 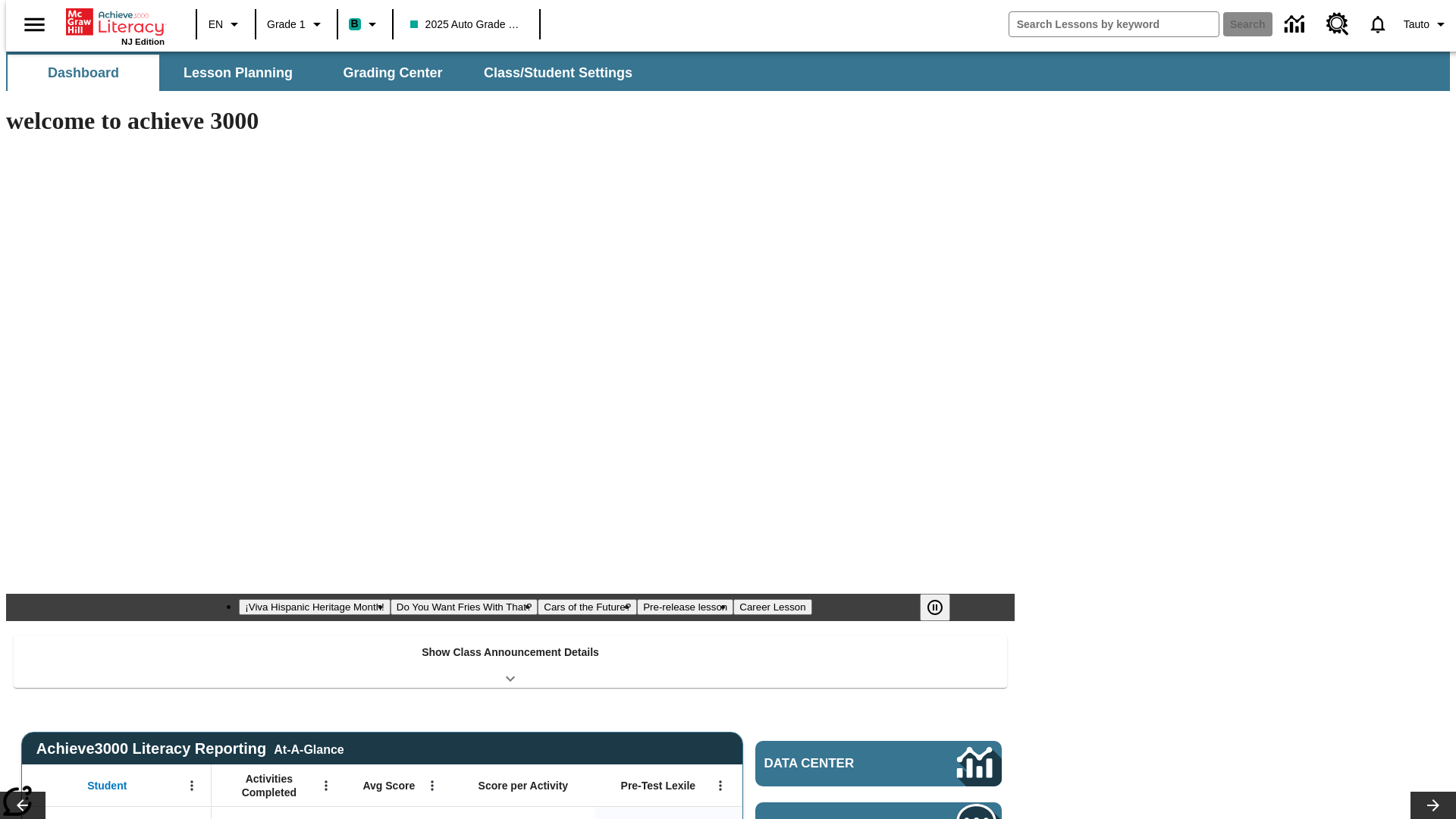 I want to click on button: Boost Class color is teal. Change class color, so click(x=364, y=24).